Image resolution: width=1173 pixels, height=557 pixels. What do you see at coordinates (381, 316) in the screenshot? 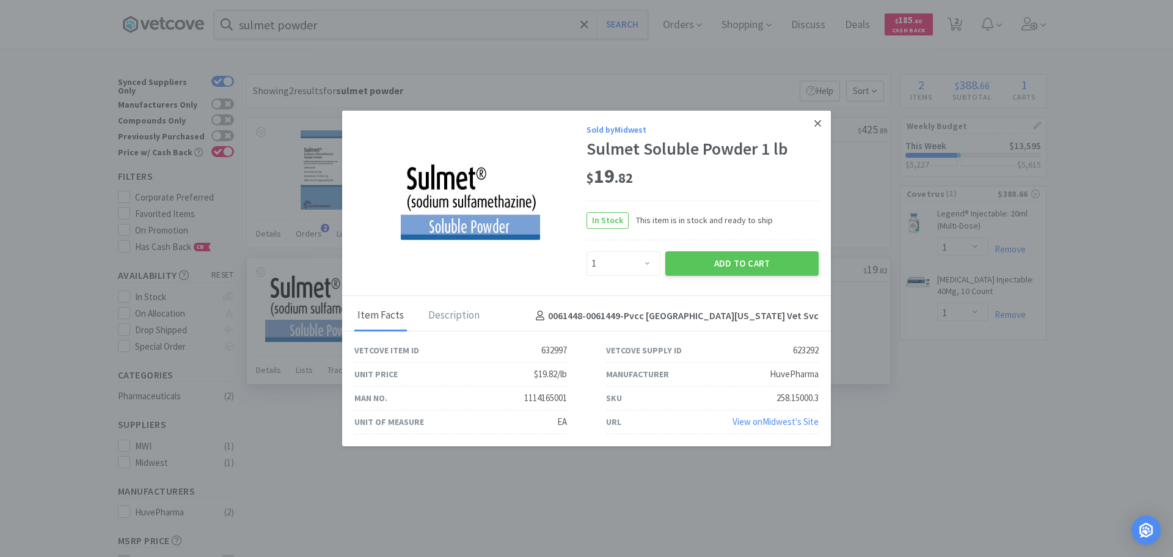
I see `div: Item Facts` at bounding box center [381, 316].